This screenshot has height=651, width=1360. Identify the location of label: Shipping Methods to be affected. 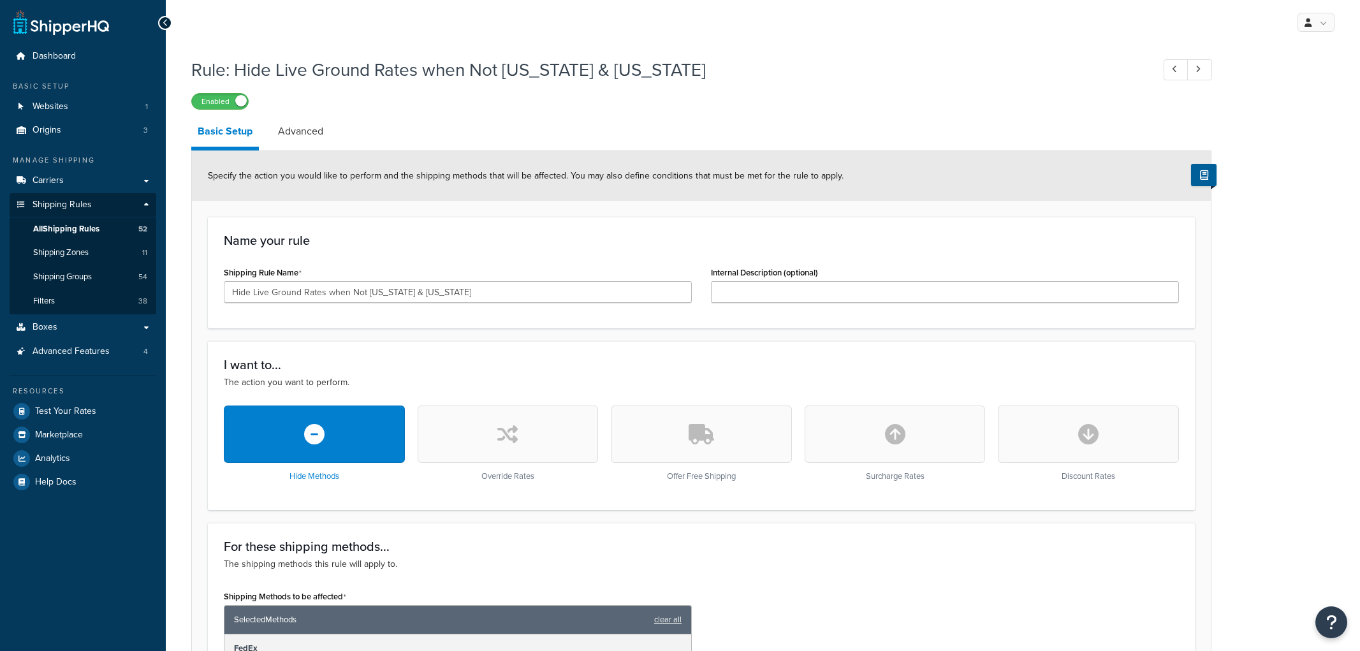
(285, 597).